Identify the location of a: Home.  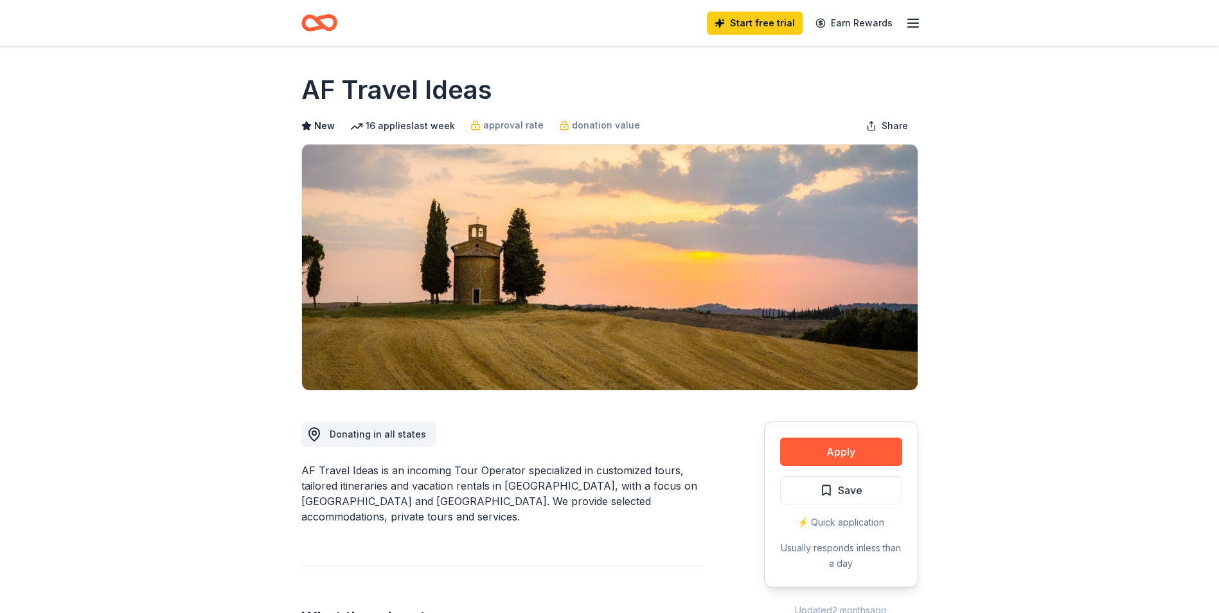
(319, 22).